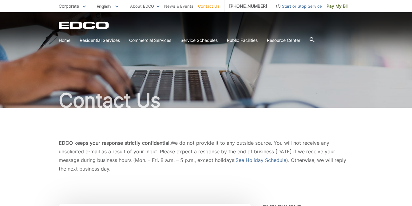  I want to click on a: Contact Us, so click(209, 6).